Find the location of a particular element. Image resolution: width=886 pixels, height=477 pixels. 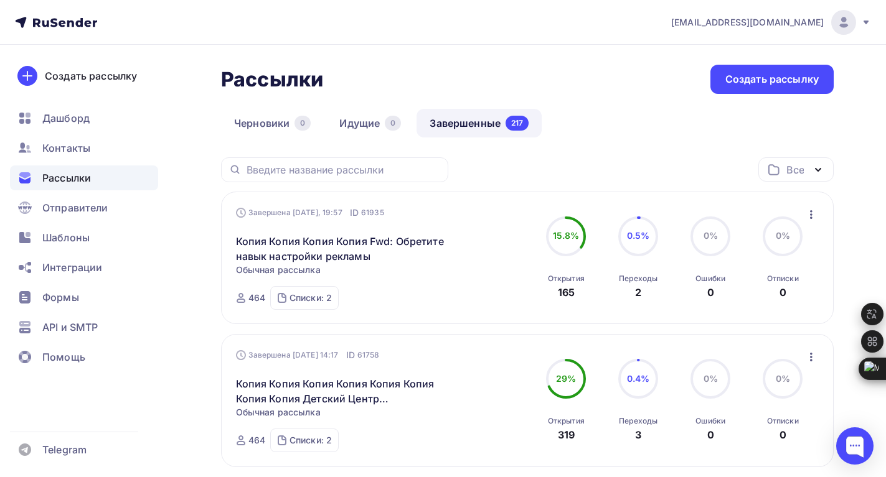

span: Интеграции is located at coordinates (72, 268).